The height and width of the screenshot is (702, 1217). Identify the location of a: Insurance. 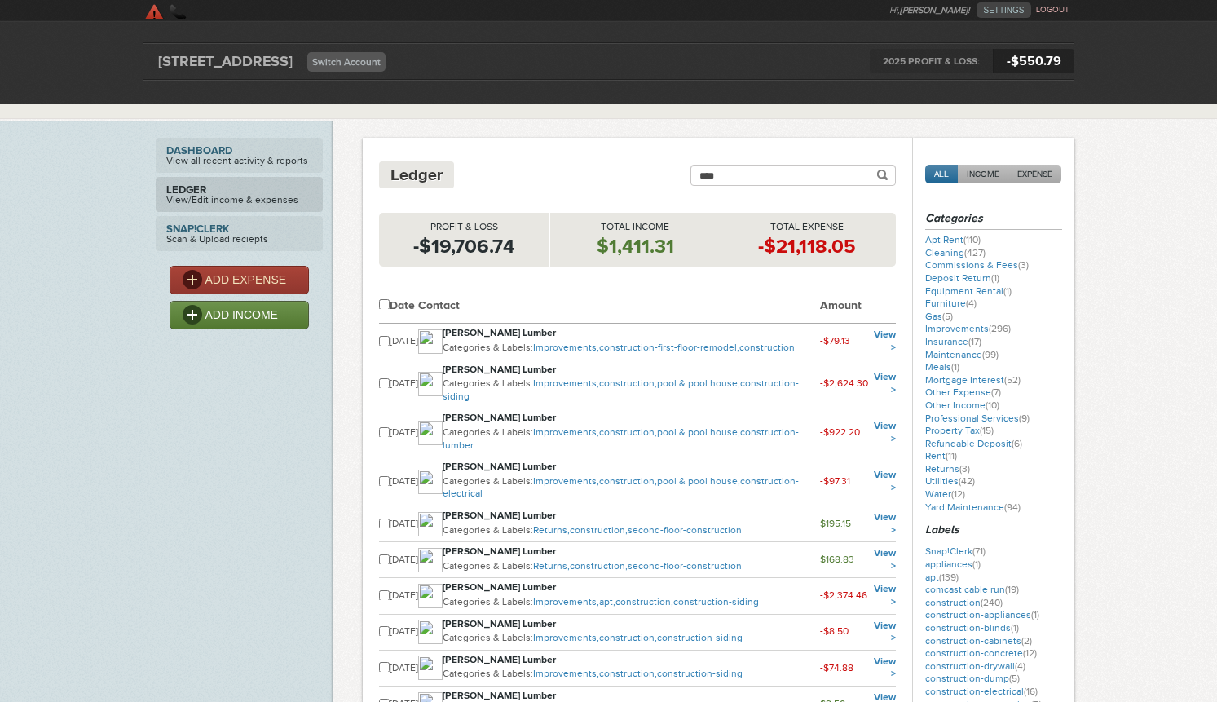
(953, 341).